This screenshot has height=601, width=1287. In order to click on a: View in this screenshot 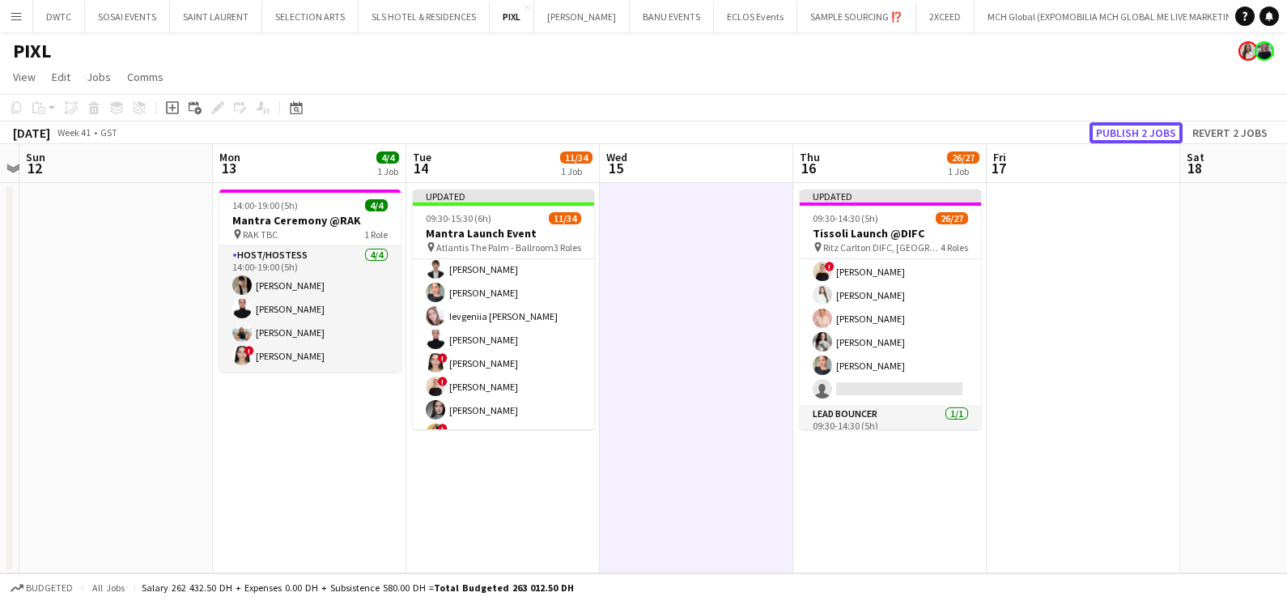, I will do `click(24, 77)`.